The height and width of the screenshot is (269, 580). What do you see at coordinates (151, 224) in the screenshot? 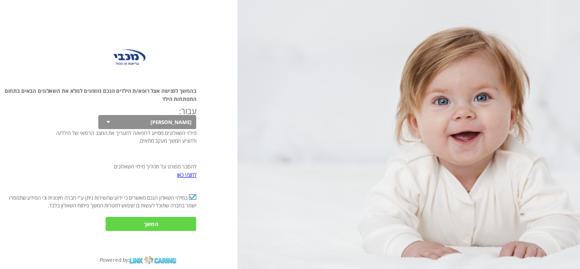
I see `input: המשך` at bounding box center [151, 224].